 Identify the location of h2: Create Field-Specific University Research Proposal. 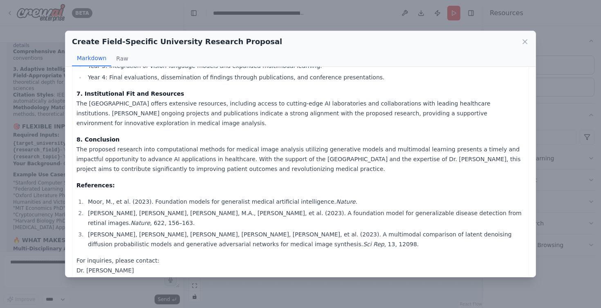
(177, 42).